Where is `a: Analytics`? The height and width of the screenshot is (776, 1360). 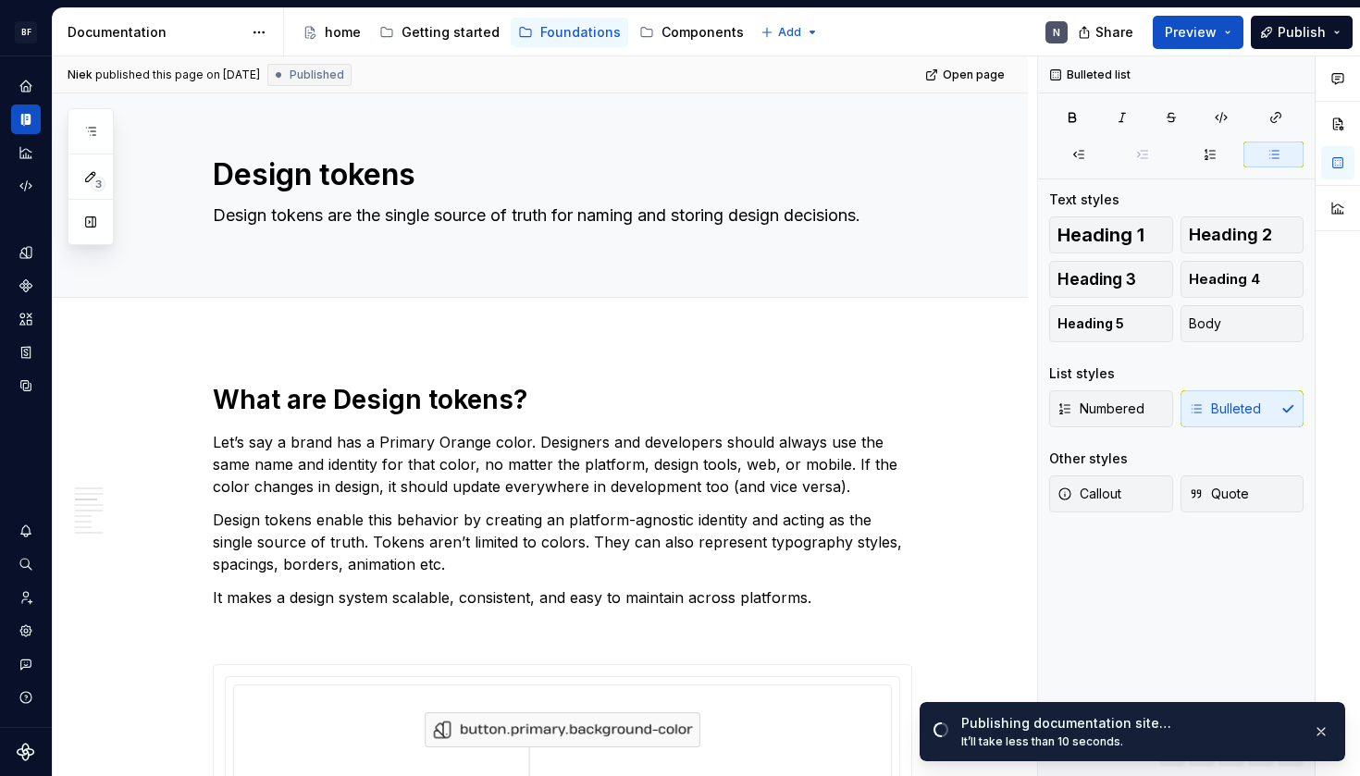 a: Analytics is located at coordinates (26, 153).